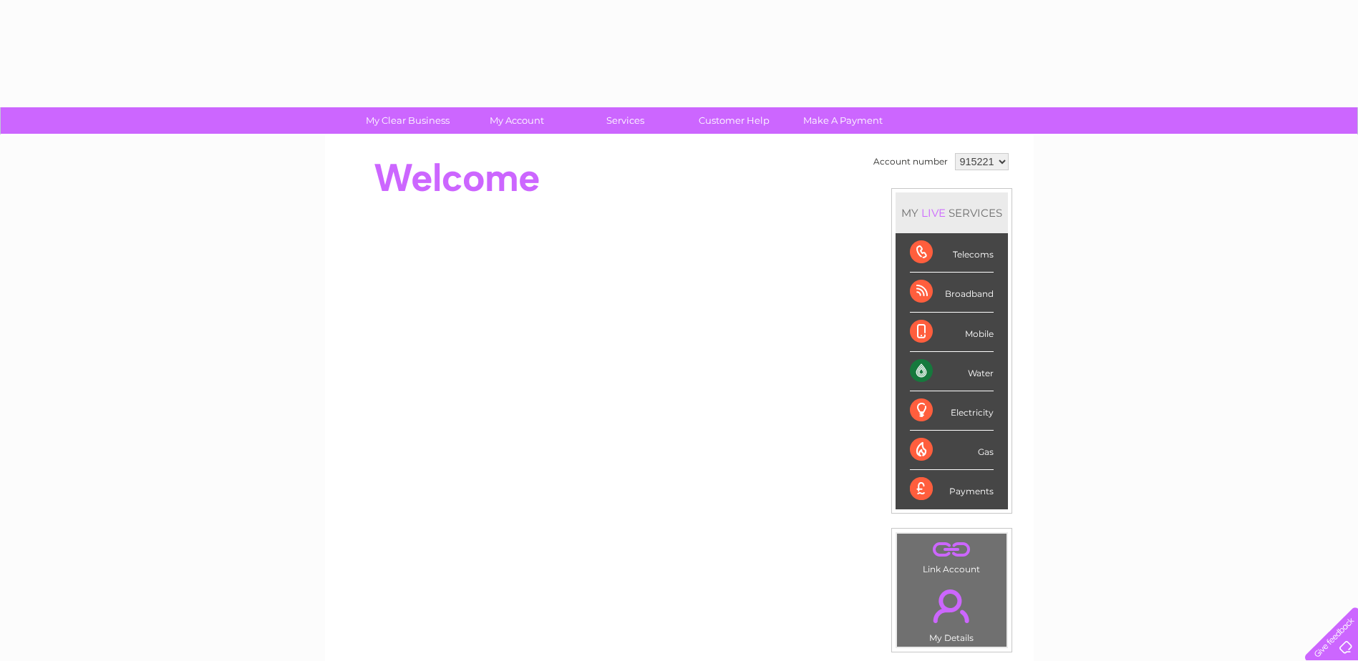 This screenshot has width=1358, height=661. What do you see at coordinates (951, 556) in the screenshot?
I see `td: Link Account` at bounding box center [951, 556].